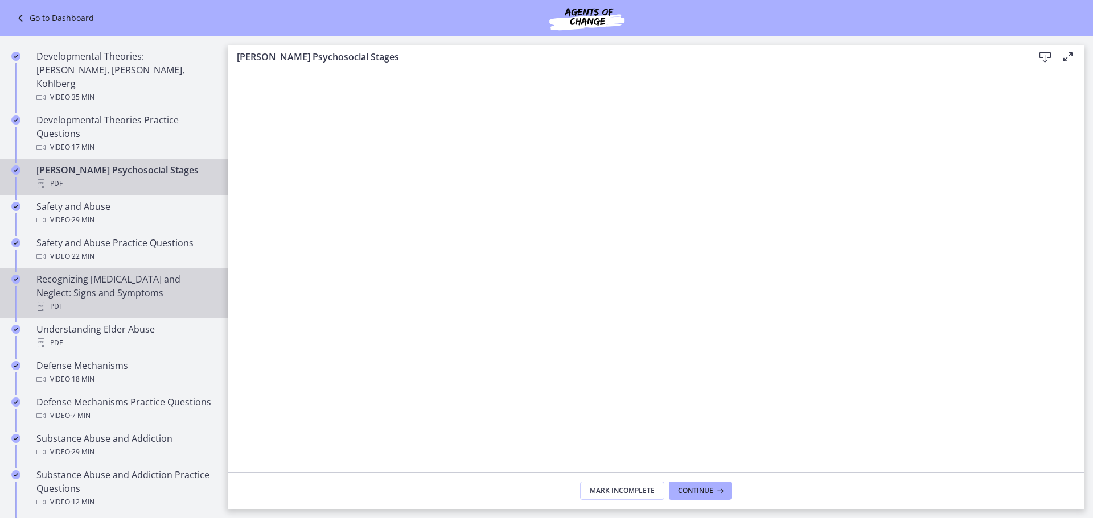 The image size is (1093, 518). What do you see at coordinates (82, 257) in the screenshot?
I see `span: · 22 min` at bounding box center [82, 257].